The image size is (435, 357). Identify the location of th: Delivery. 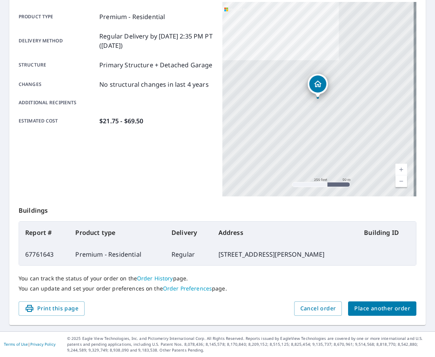
(189, 232).